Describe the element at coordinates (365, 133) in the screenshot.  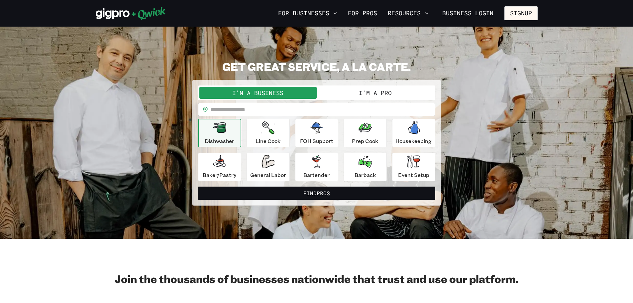
I see `button: Prep Cook` at that location.